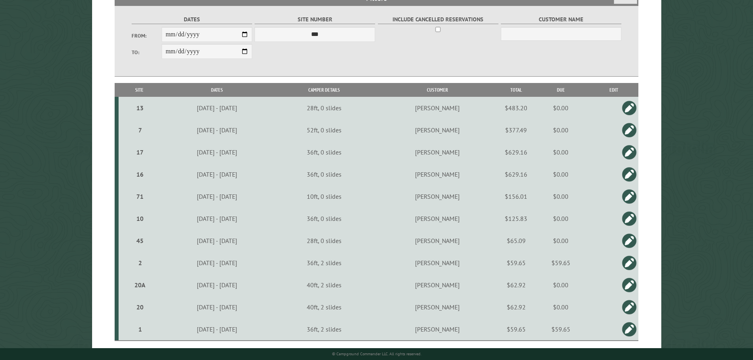 The height and width of the screenshot is (360, 753). What do you see at coordinates (140, 285) in the screenshot?
I see `div: 20A` at bounding box center [140, 285].